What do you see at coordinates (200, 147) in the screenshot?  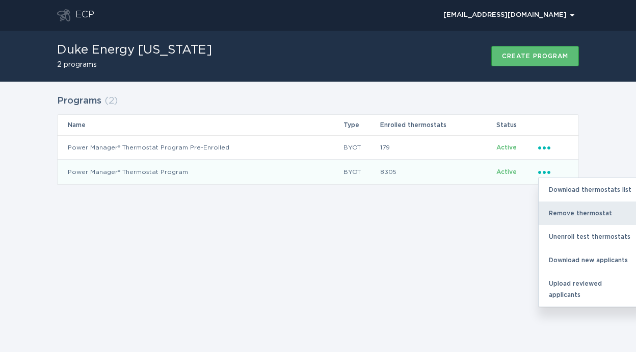 I see `td: Power Manager® Thermostat Program Pre-Enrolled` at bounding box center [200, 147].